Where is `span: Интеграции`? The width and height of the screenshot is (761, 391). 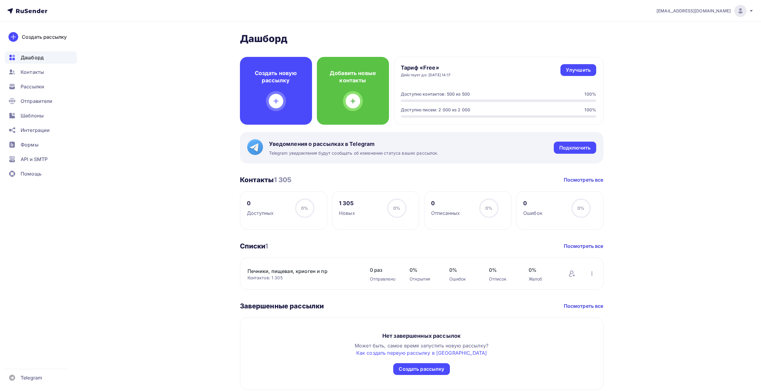
span: Интеграции is located at coordinates (35, 130).